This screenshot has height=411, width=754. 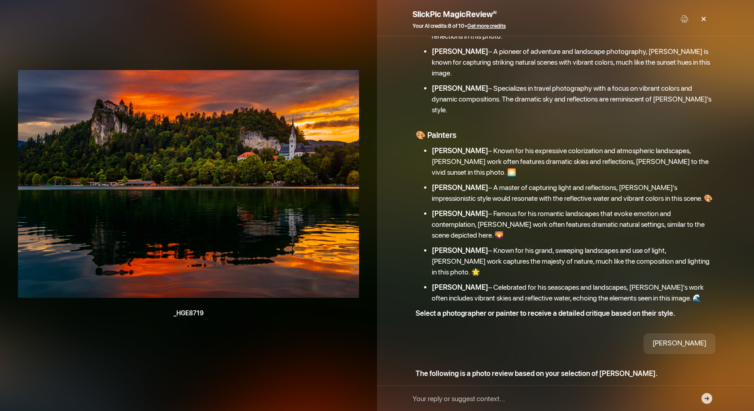 I want to click on b: Select a photographer or painter to receive a detailed critique based on their style., so click(x=545, y=313).